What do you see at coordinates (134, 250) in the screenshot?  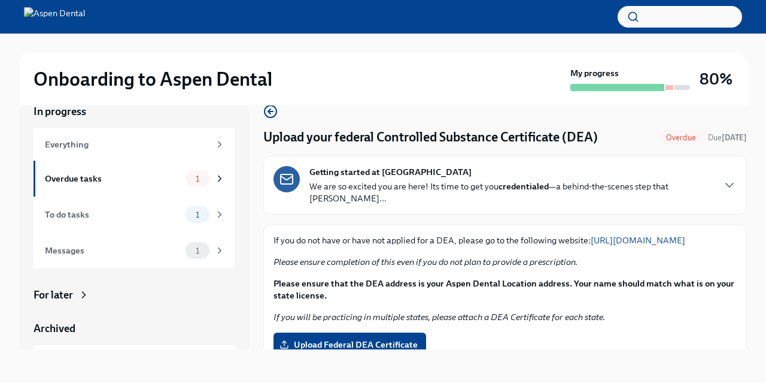 I see `a: Messages1` at bounding box center [134, 250].